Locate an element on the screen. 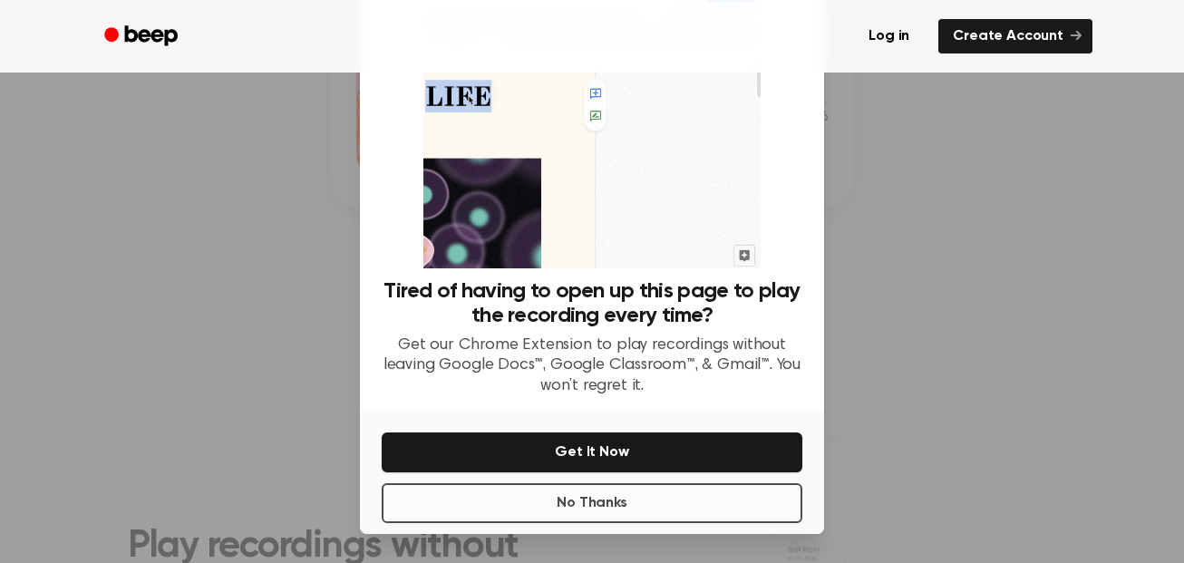  button: Get It Now is located at coordinates (592, 452).